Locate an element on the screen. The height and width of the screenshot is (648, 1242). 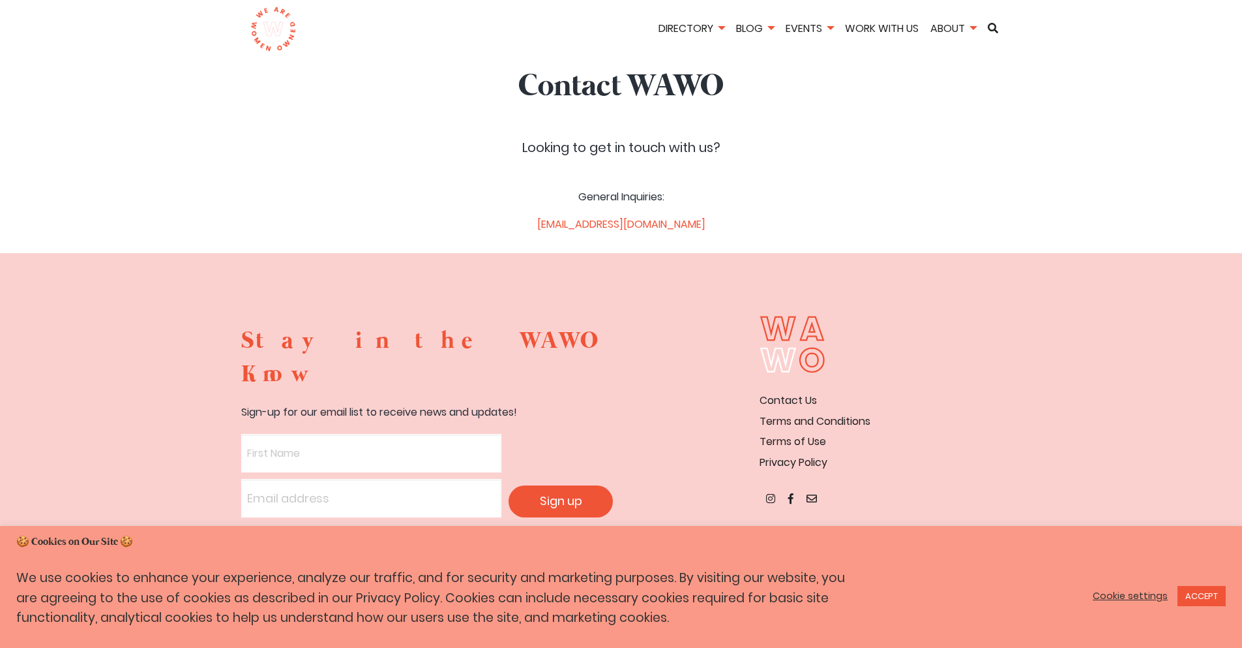
a: Search is located at coordinates (993, 28).